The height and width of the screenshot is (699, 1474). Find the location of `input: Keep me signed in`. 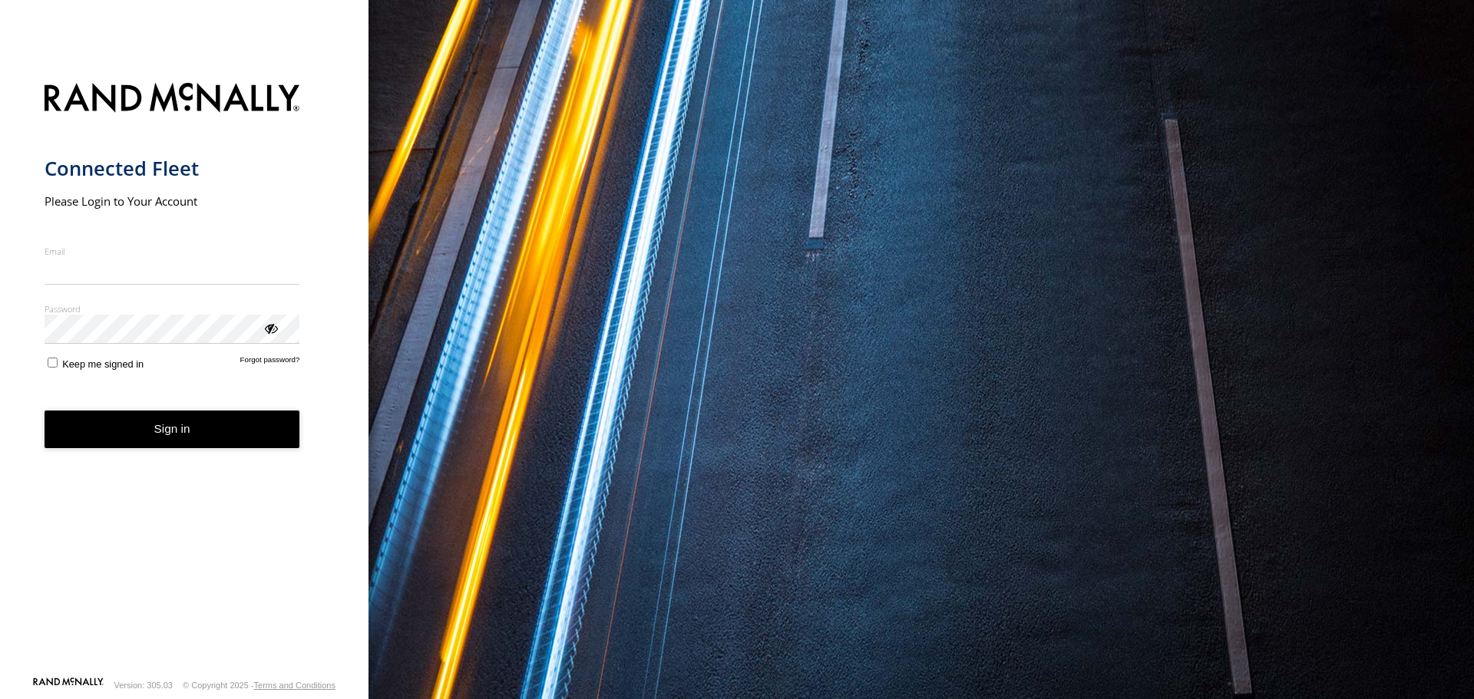

input: Keep me signed in is located at coordinates (52, 362).